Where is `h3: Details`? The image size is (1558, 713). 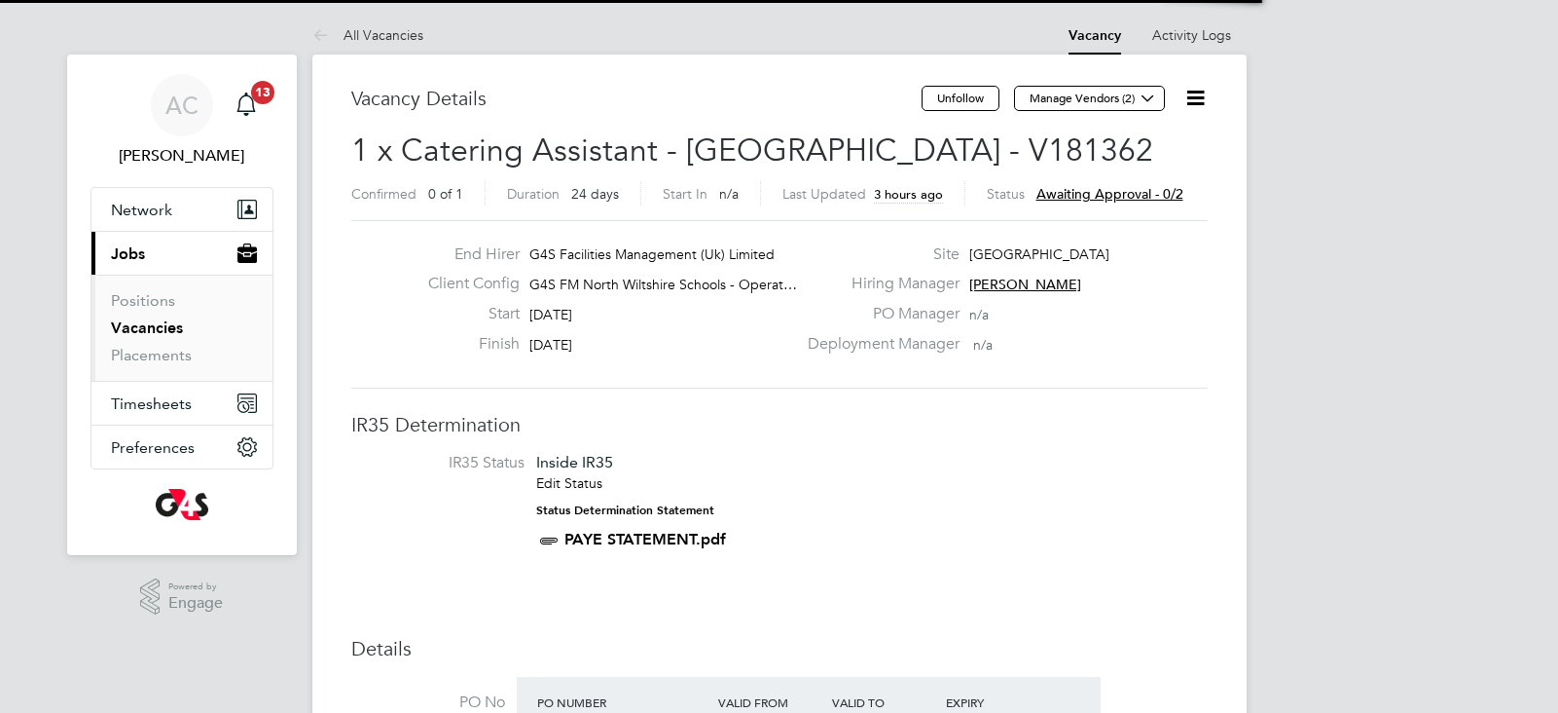
h3: Details is located at coordinates (780, 648).